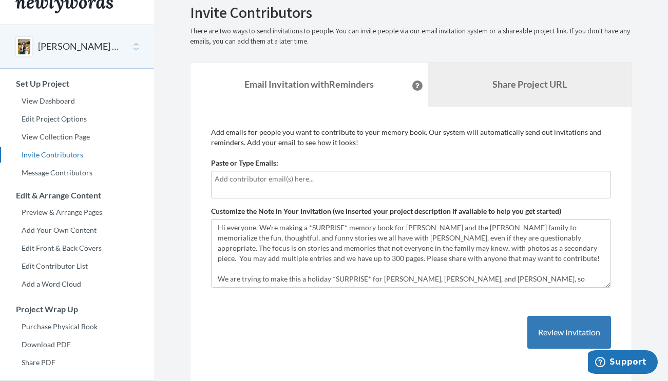 The height and width of the screenshot is (381, 668). What do you see at coordinates (77, 196) in the screenshot?
I see `h3: Edit & Arrange Content` at bounding box center [77, 196].